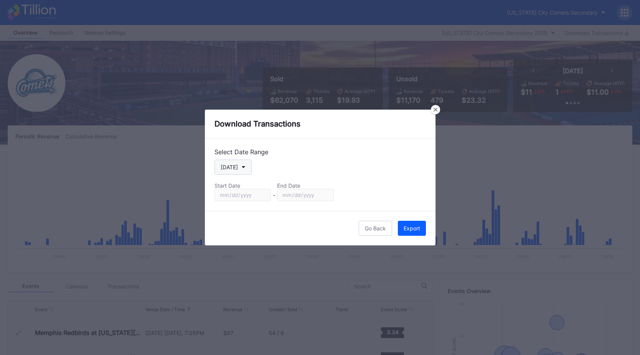 This screenshot has height=355, width=640. I want to click on div: Export, so click(412, 228).